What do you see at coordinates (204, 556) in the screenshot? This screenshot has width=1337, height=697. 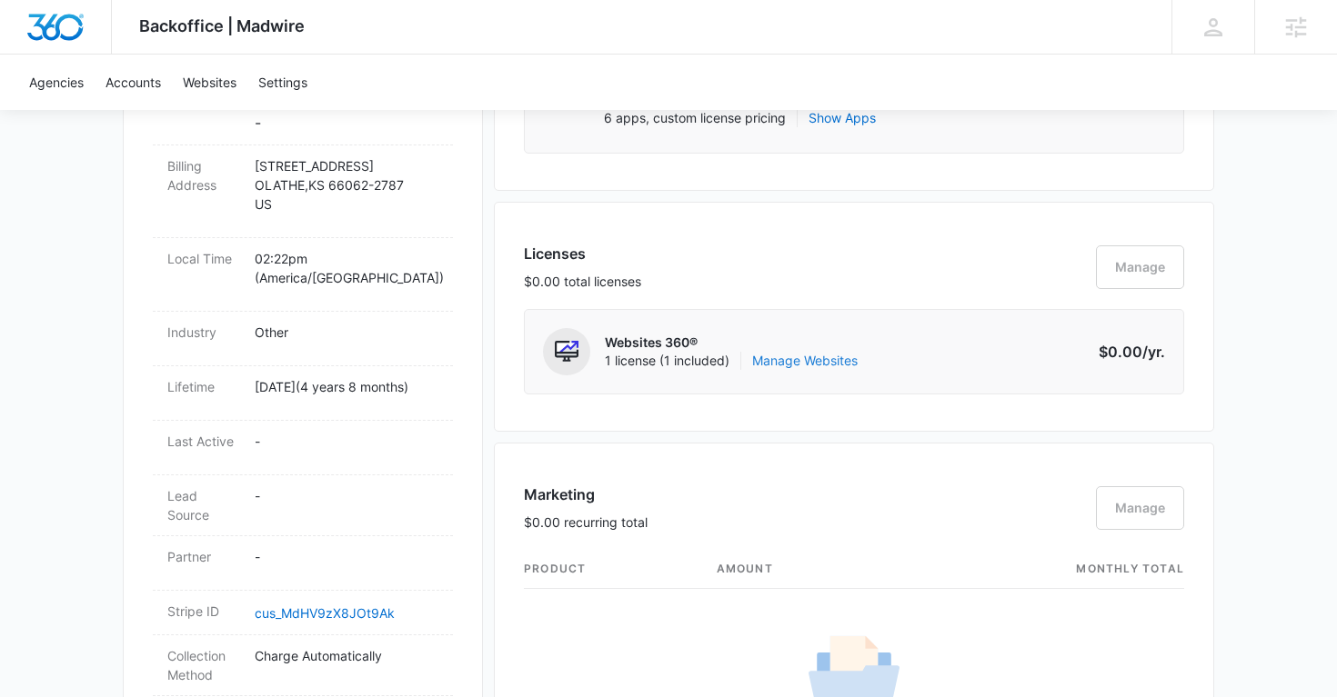 I see `dt: Partner` at bounding box center [204, 556].